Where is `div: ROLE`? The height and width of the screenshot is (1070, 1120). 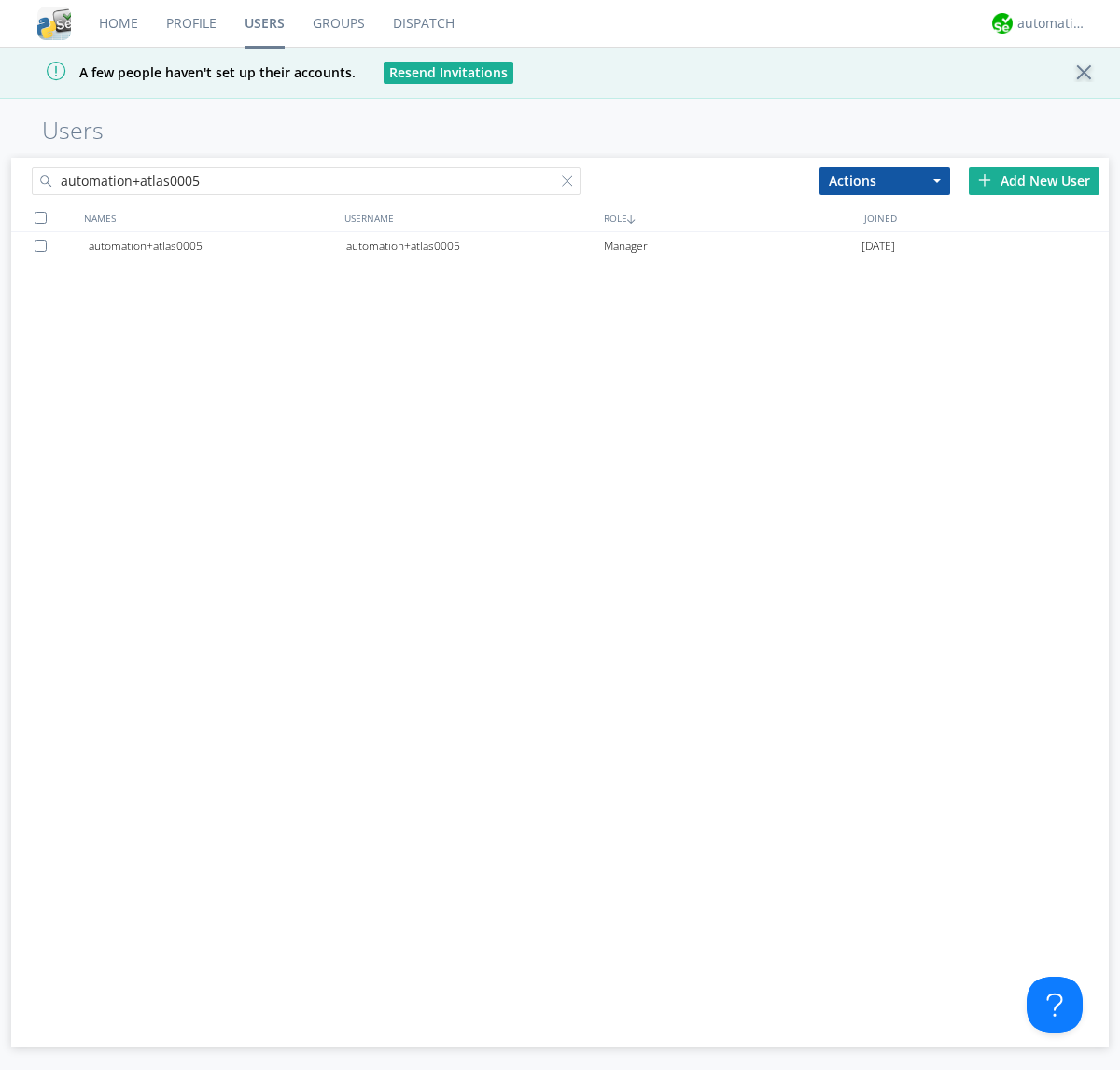 div: ROLE is located at coordinates (729, 218).